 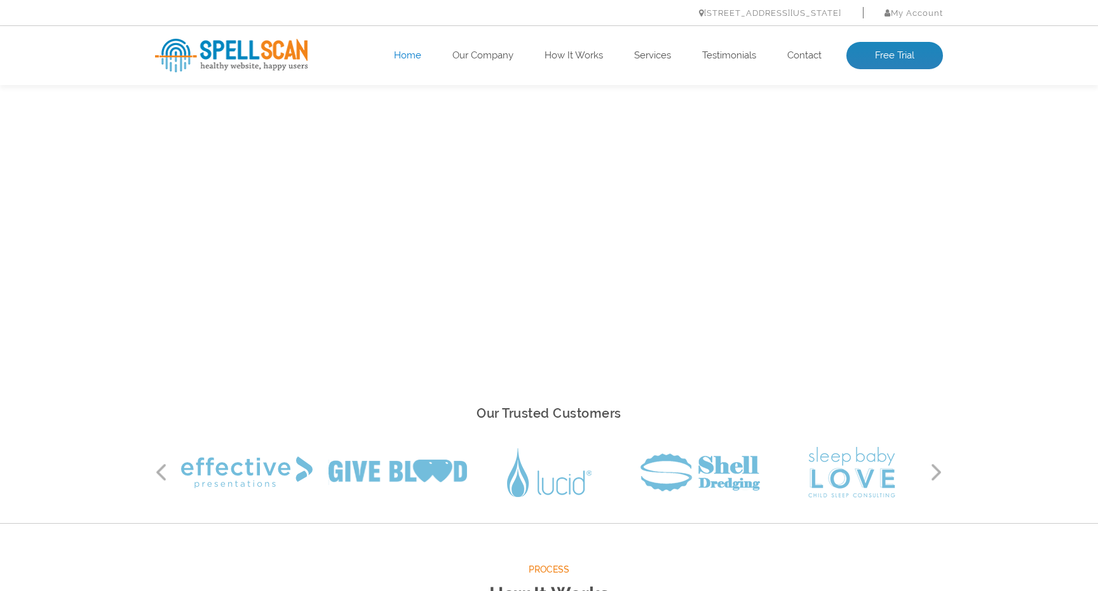 What do you see at coordinates (549, 473) in the screenshot?
I see `img: Lucid` at bounding box center [549, 473].